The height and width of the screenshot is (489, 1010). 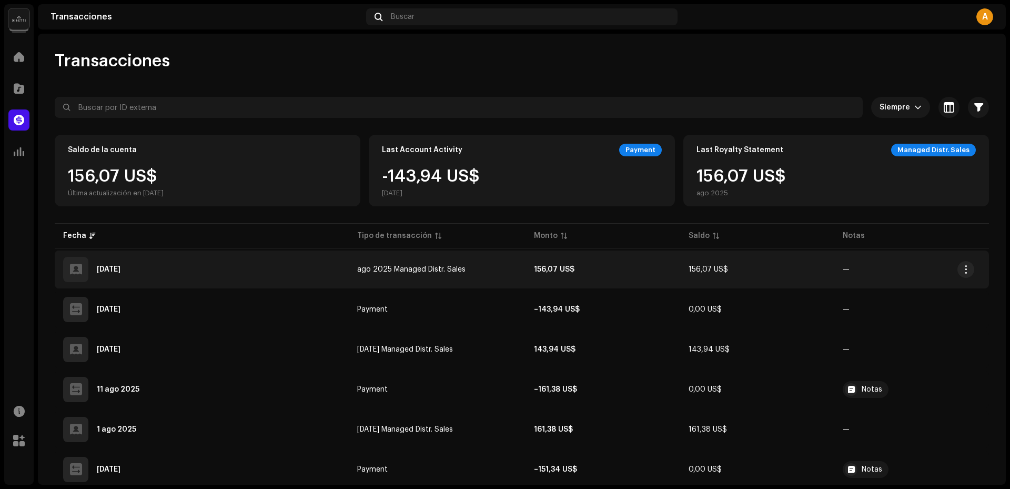 What do you see at coordinates (422, 150) in the screenshot?
I see `div: Last Account Activity` at bounding box center [422, 150].